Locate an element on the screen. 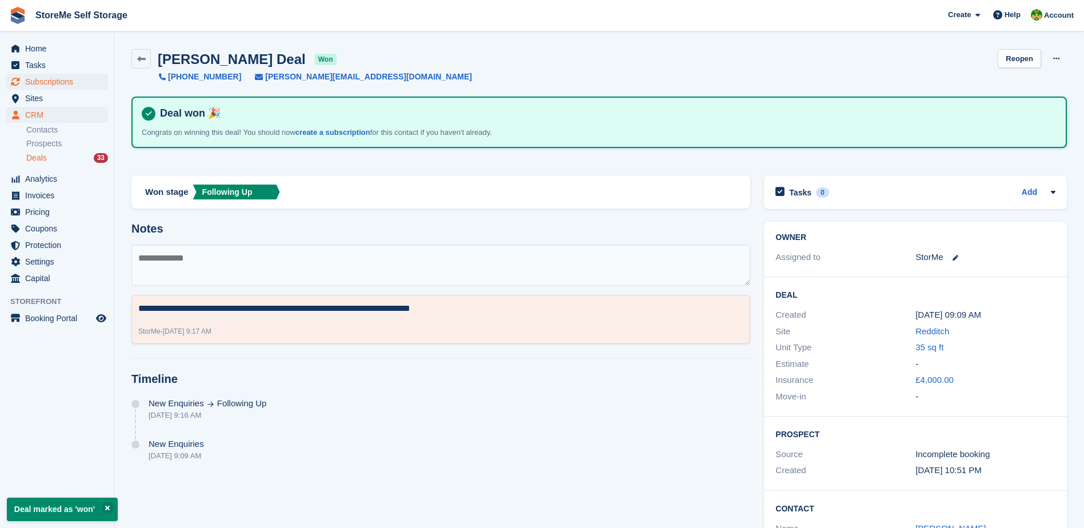 The width and height of the screenshot is (1084, 528). span: Help is located at coordinates (1012, 15).